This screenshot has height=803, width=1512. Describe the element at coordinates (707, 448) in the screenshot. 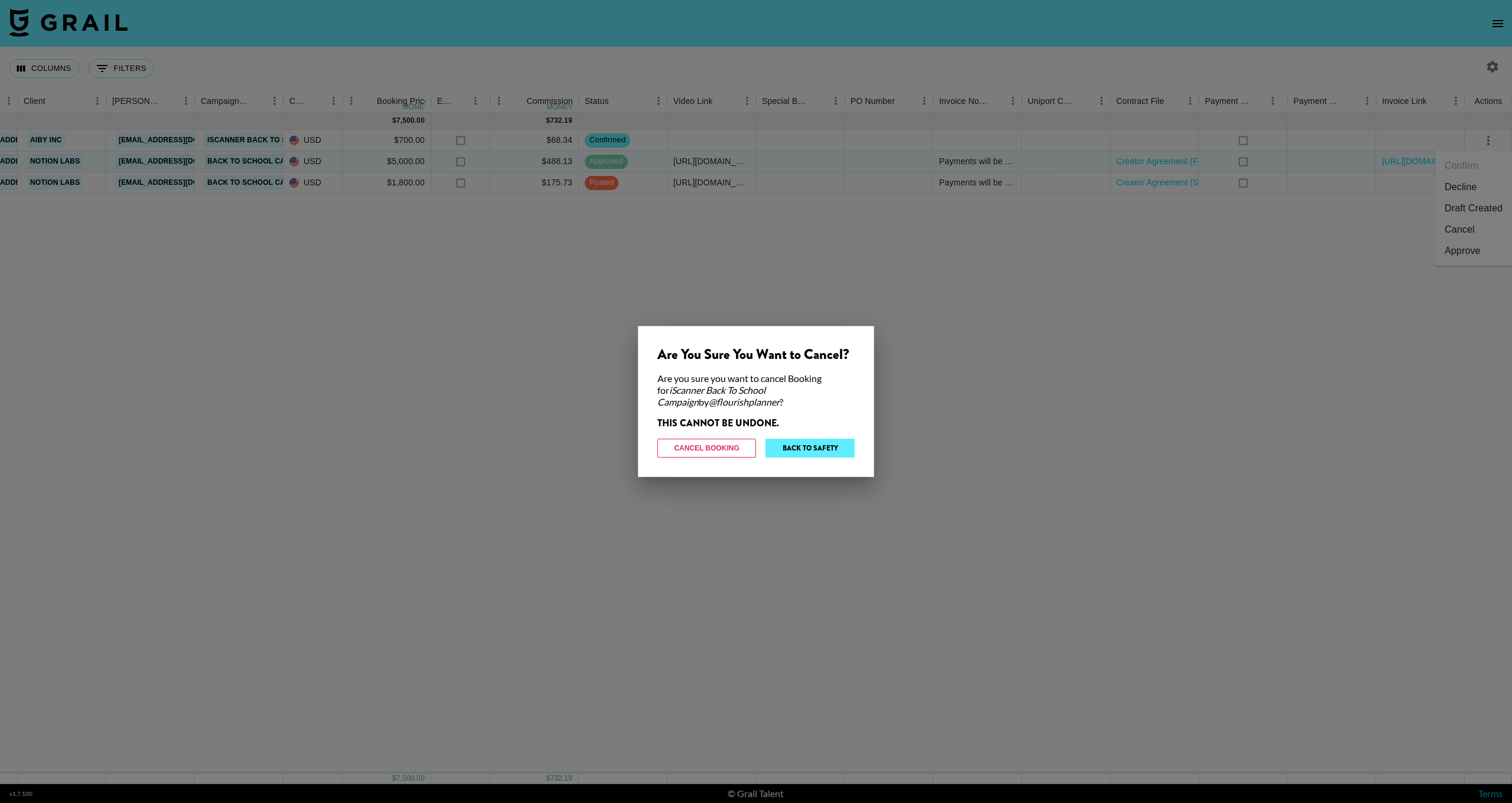

I see `button: Cancel Booking` at that location.